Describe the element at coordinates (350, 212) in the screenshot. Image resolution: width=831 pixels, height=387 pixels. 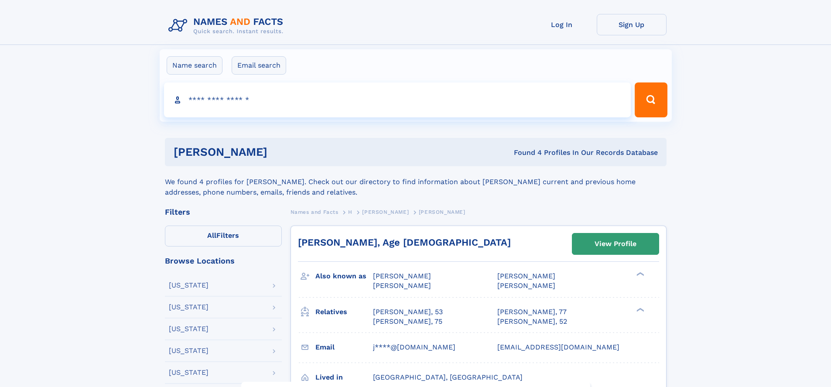
I see `span: H` at that location.